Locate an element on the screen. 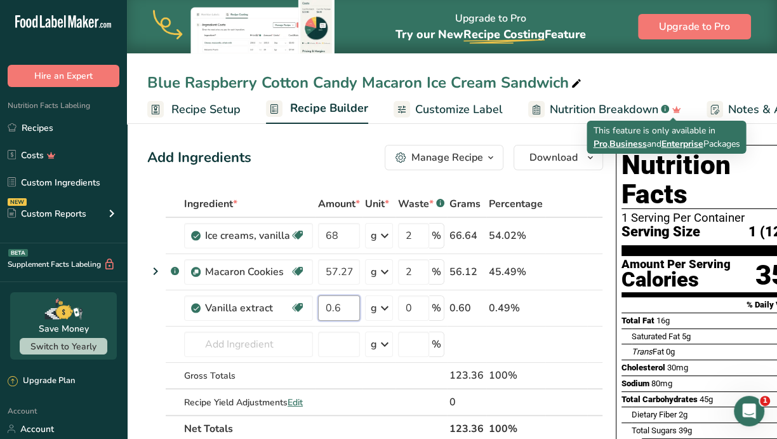 The image size is (777, 439). span: Amount is located at coordinates (339, 204).